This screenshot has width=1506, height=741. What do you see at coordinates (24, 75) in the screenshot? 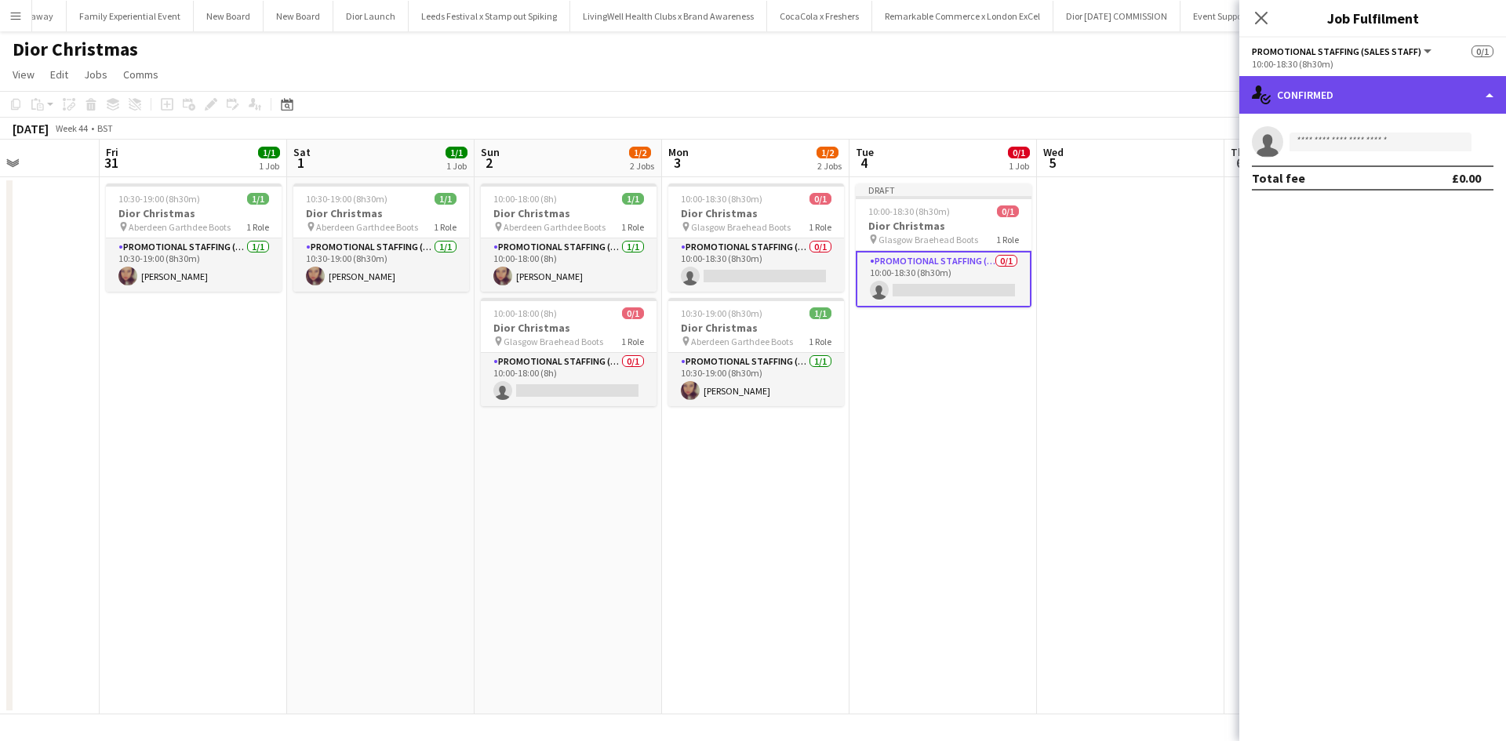
I see `span: View` at bounding box center [24, 75].